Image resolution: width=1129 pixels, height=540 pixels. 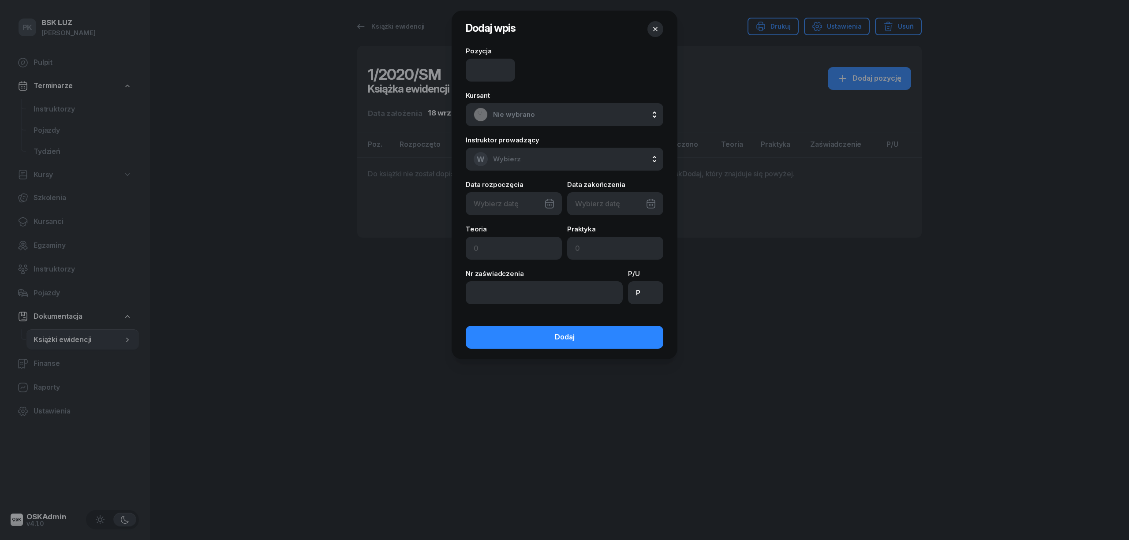 What do you see at coordinates (565, 115) in the screenshot?
I see `button: Nie wybrano` at bounding box center [565, 115].